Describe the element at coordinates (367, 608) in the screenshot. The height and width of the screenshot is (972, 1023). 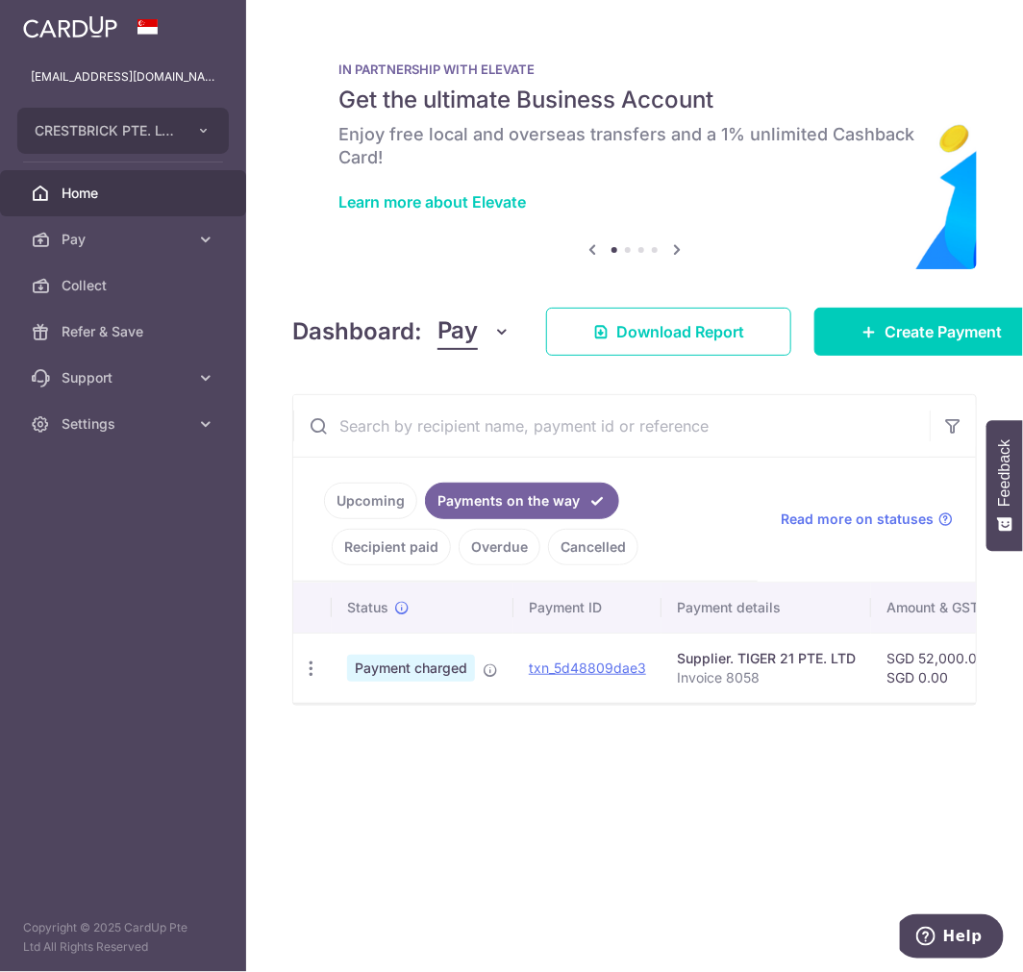
I see `span: Status` at that location.